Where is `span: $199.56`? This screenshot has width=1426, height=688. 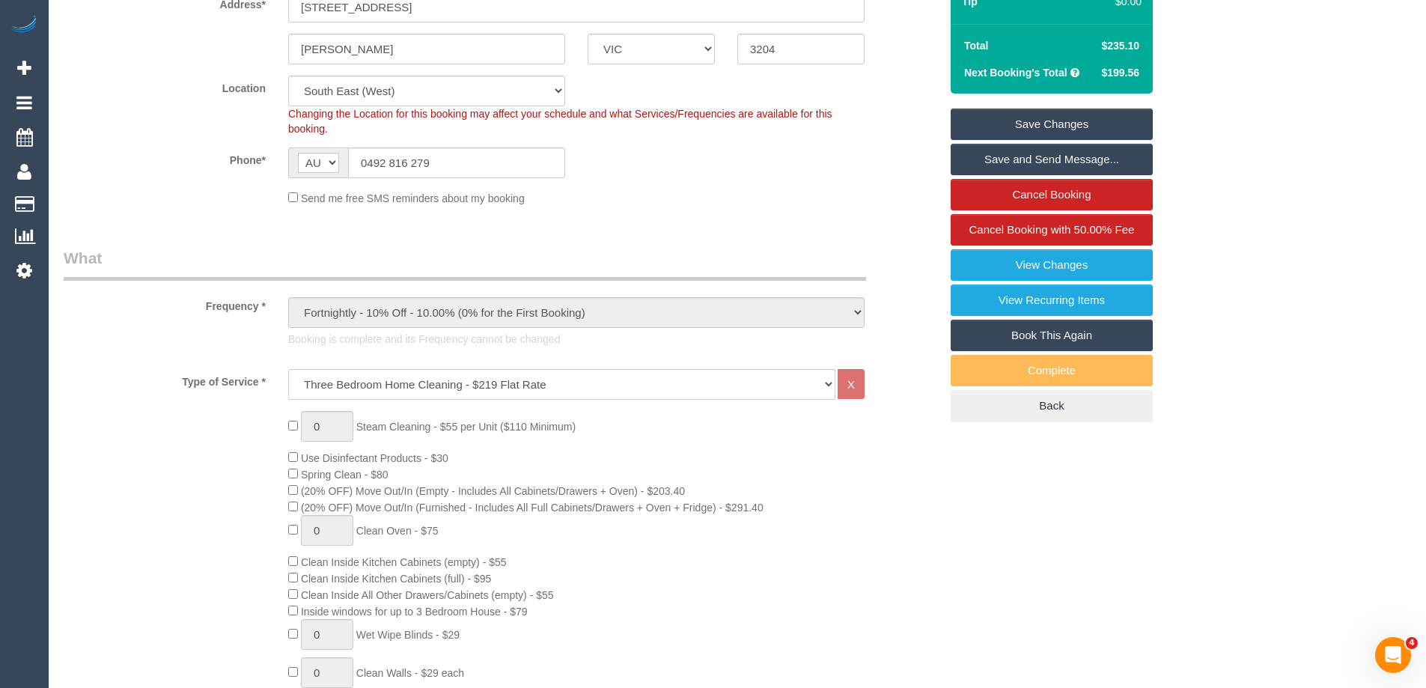 span: $199.56 is located at coordinates (1120, 73).